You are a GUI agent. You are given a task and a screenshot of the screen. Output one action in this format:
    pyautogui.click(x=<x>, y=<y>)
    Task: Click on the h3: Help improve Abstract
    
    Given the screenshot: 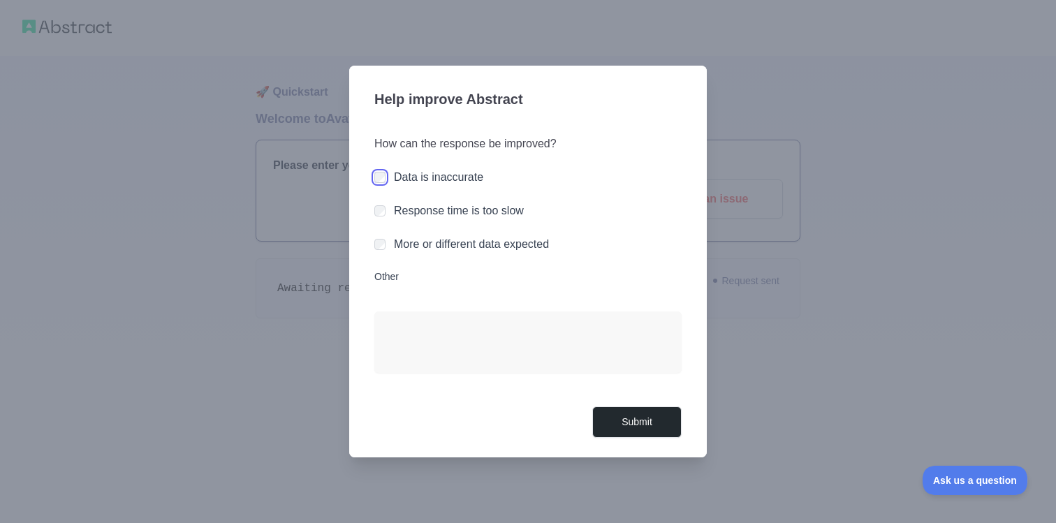 What is the action you would take?
    pyautogui.click(x=528, y=101)
    